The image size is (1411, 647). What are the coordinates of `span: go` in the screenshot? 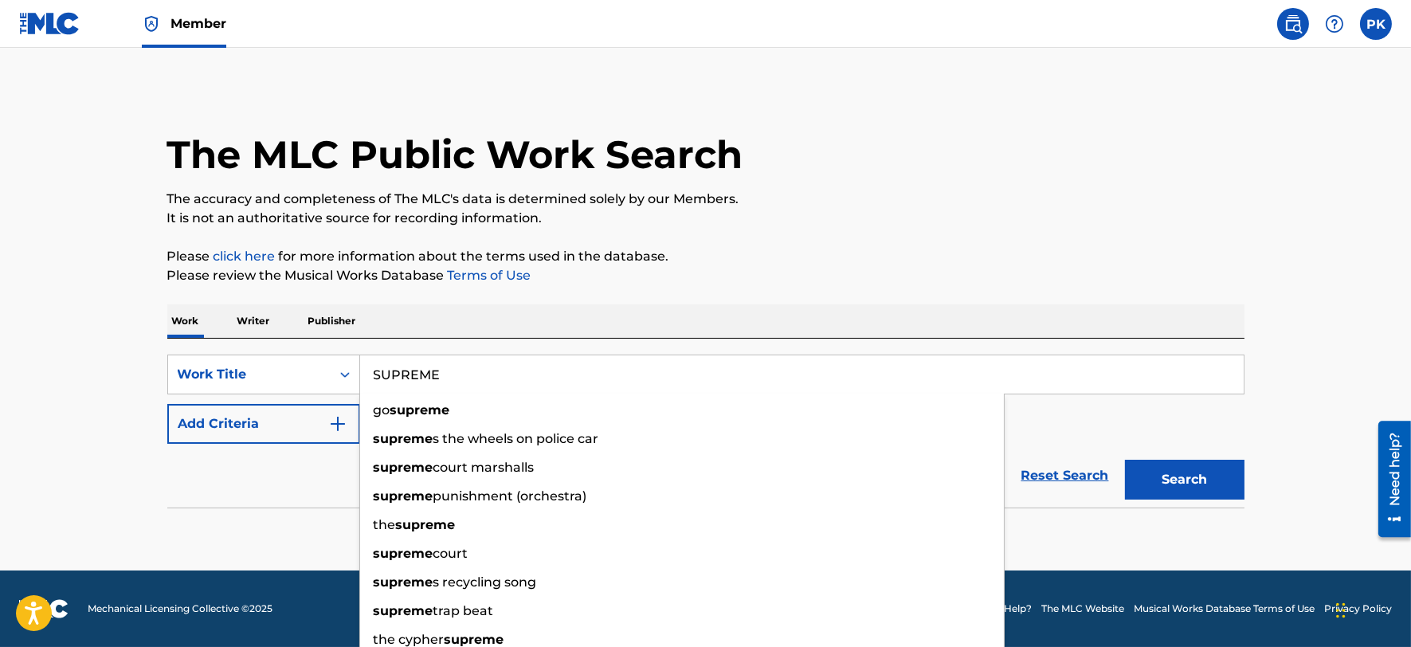 It's located at (382, 410).